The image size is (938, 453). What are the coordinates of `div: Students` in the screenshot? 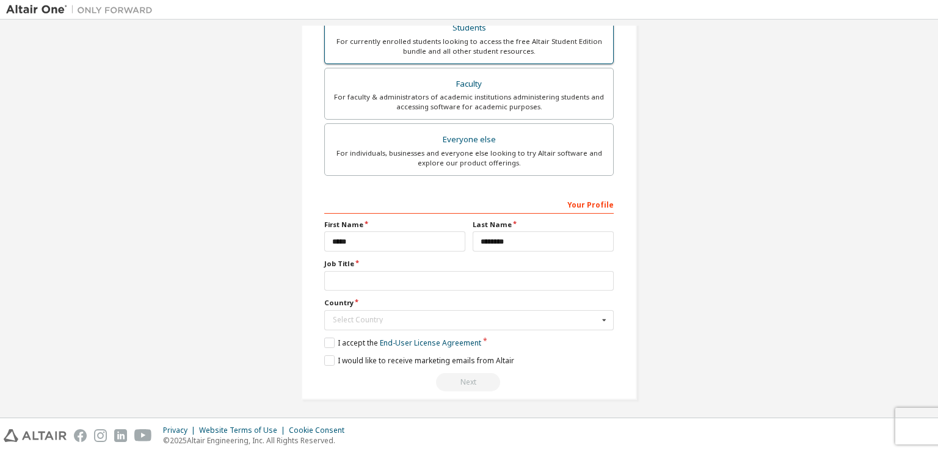 It's located at (469, 28).